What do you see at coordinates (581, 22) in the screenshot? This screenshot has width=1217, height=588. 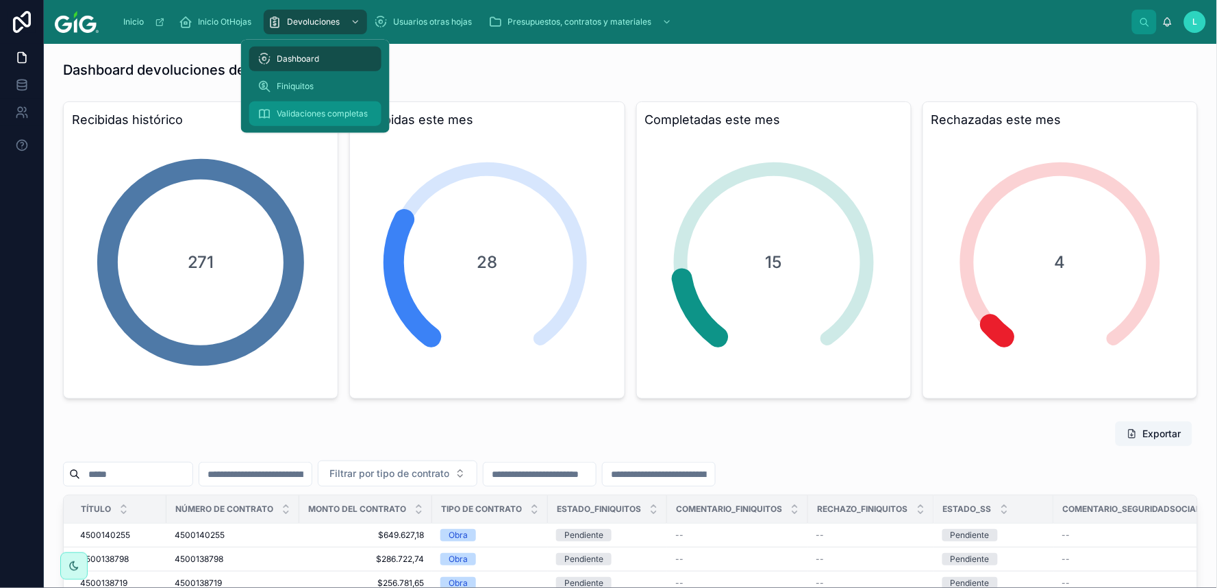 I see `a: Presupuestos, contratos y materiales` at bounding box center [581, 22].